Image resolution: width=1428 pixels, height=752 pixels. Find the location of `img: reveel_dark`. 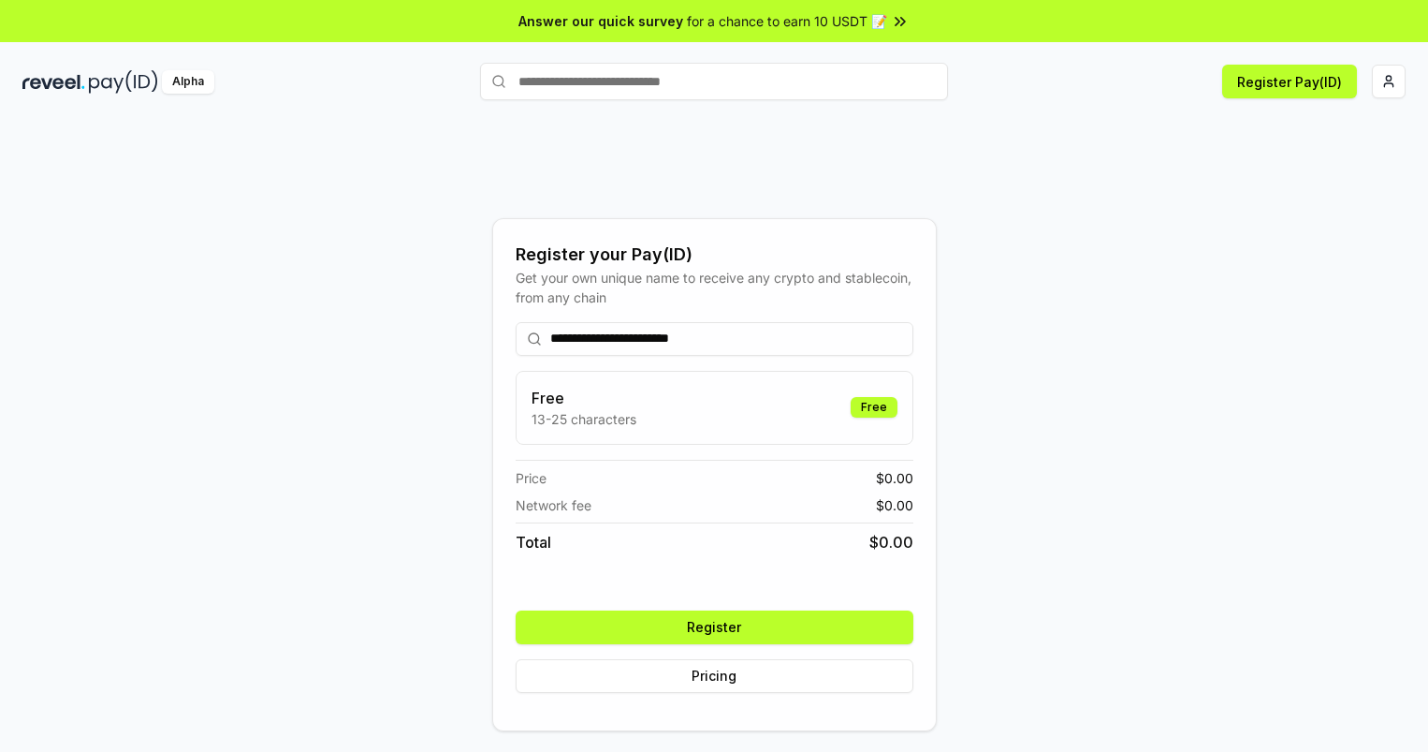

img: reveel_dark is located at coordinates (53, 81).